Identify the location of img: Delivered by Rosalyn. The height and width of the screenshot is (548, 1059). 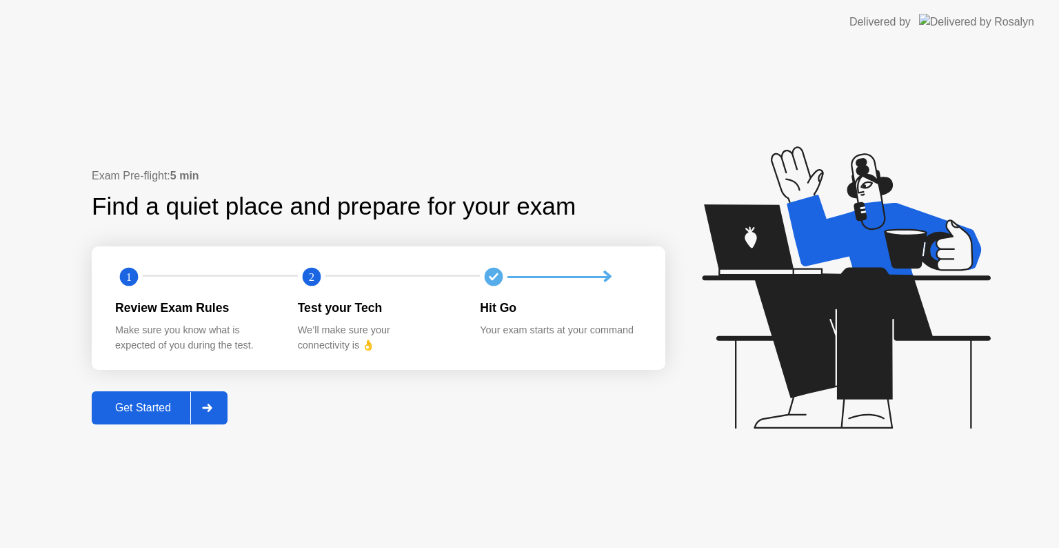
(976, 21).